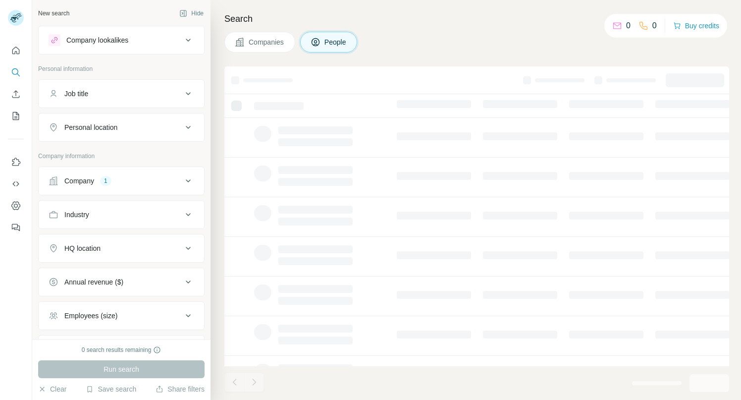 The image size is (741, 400). What do you see at coordinates (16, 51) in the screenshot?
I see `button: Quick start` at bounding box center [16, 51].